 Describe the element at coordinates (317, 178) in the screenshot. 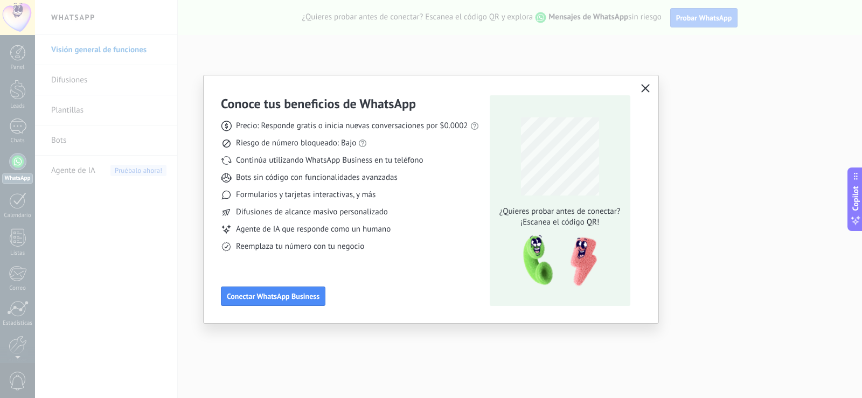

I see `span: Bots sin código con funcionalidades avanzadas` at that location.